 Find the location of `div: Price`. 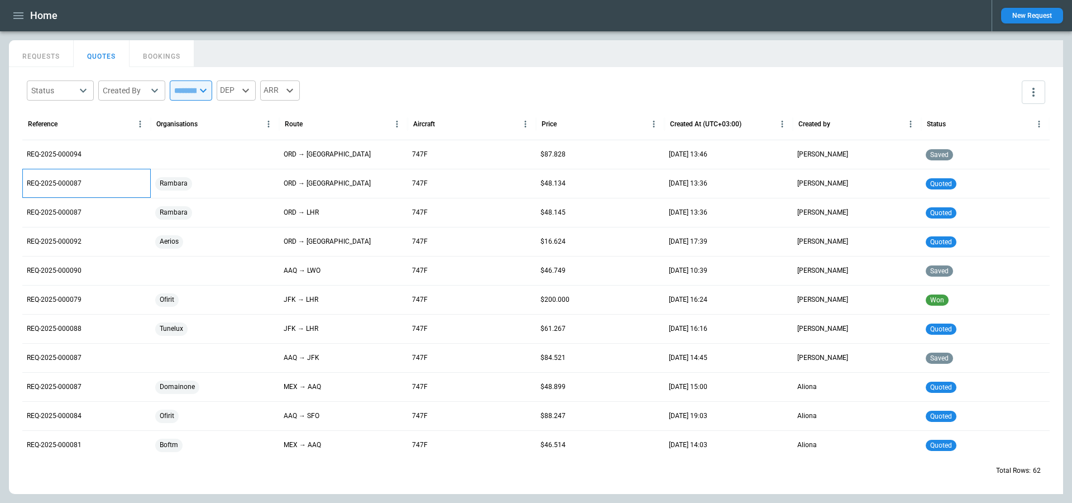

div: Price is located at coordinates (549, 124).